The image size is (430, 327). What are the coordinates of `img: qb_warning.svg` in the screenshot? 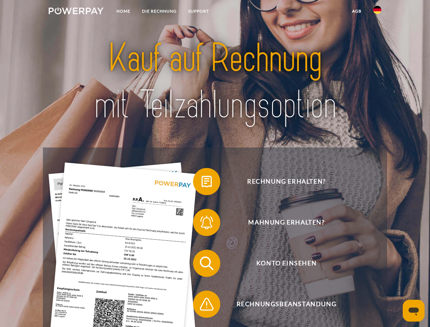 It's located at (207, 304).